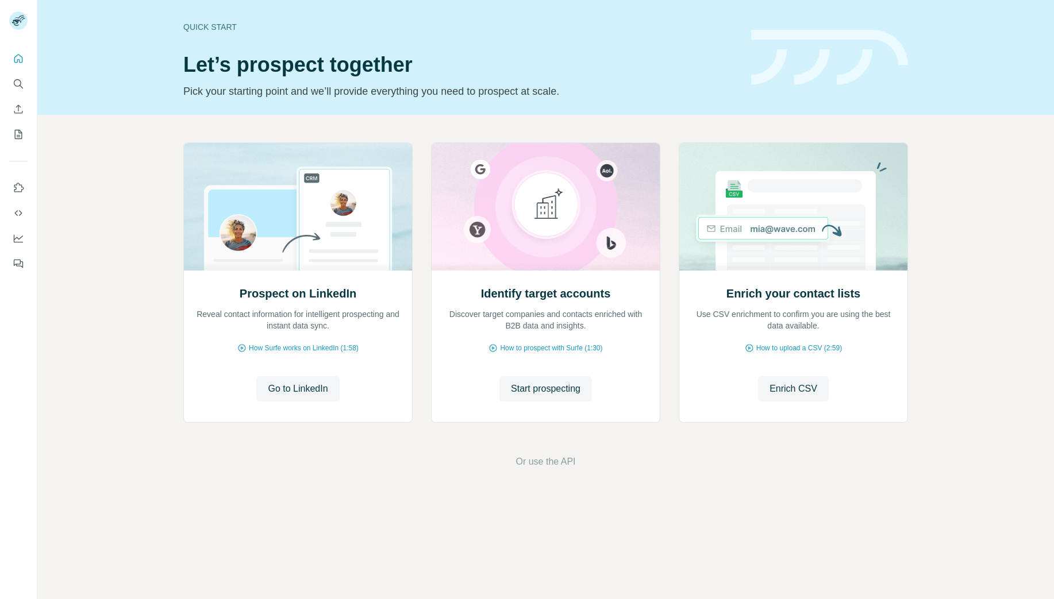  What do you see at coordinates (793, 389) in the screenshot?
I see `span: Enrich CSV` at bounding box center [793, 389].